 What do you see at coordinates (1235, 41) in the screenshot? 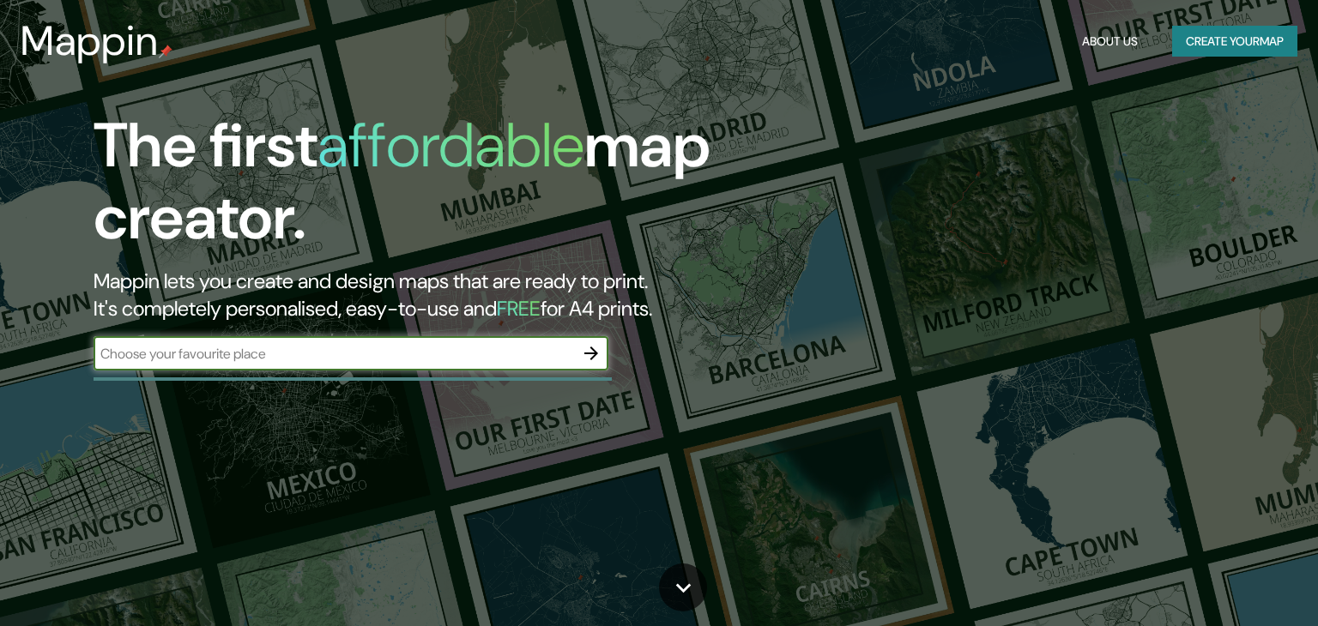
I see `button: Create yourmap` at bounding box center [1235, 41].